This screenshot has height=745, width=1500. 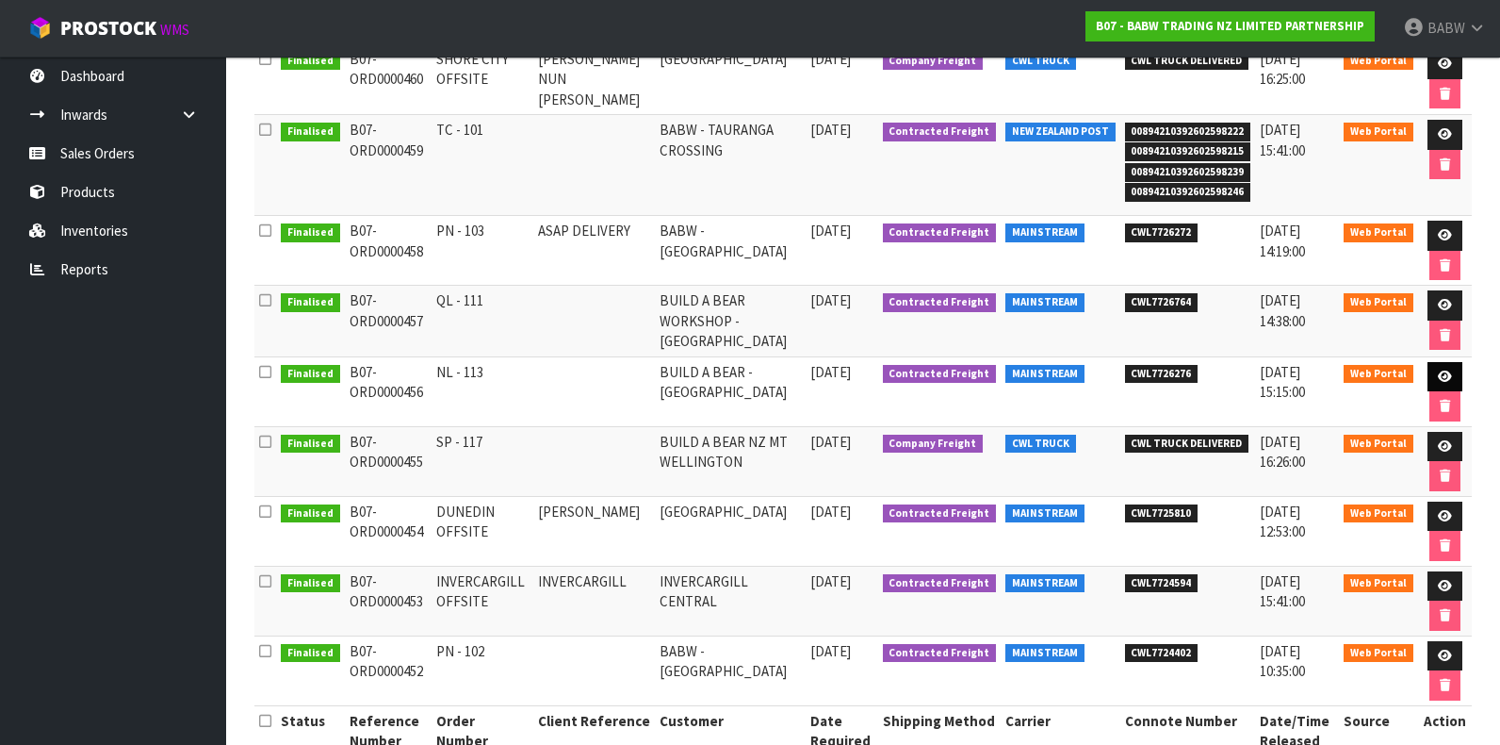 I want to click on td: INVERCARGILL CENTRAL, so click(x=730, y=600).